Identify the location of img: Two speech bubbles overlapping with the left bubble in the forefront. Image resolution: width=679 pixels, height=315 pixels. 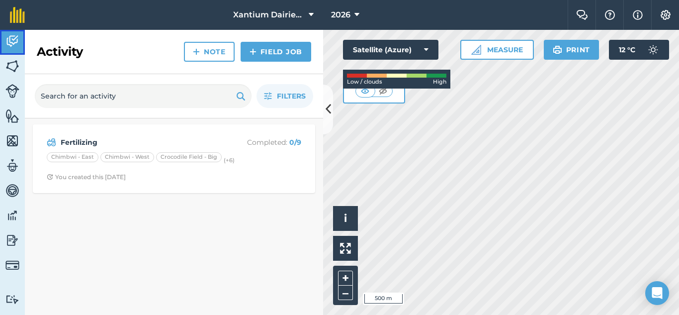
(582, 15).